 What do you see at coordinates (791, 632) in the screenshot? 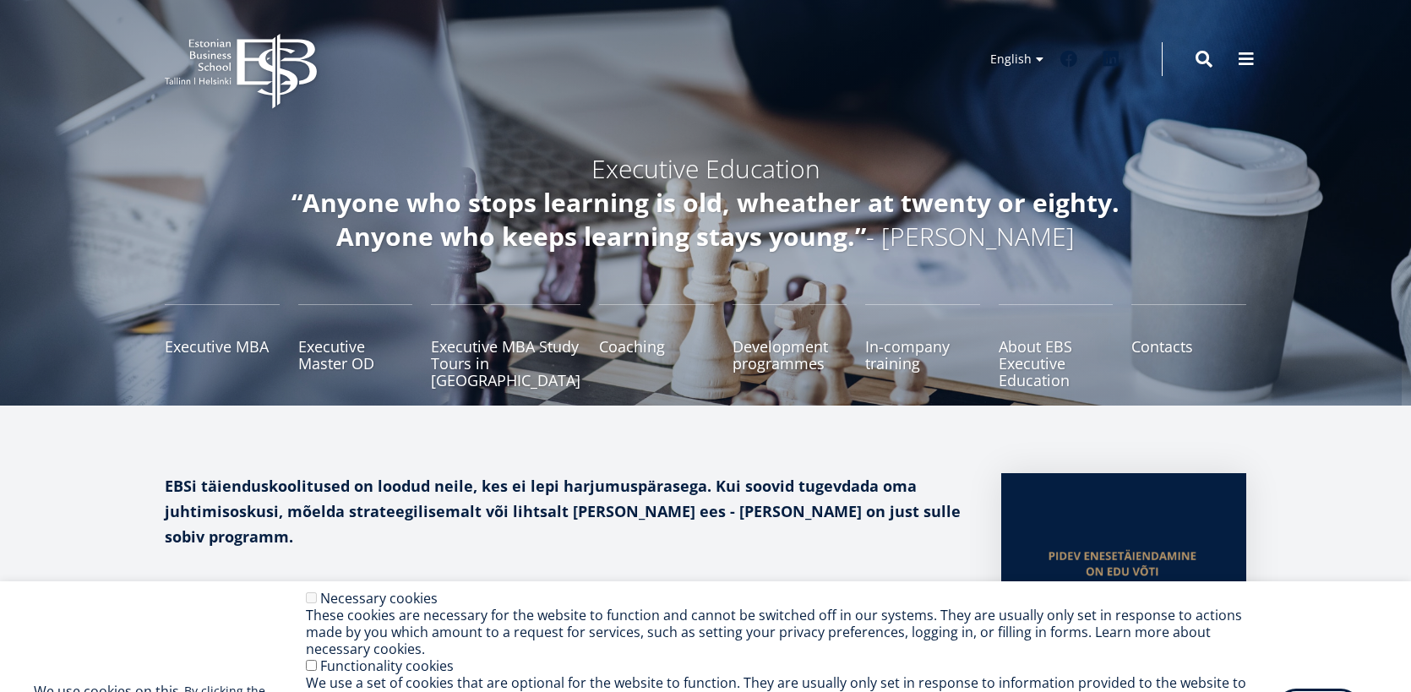
I see `div: These cookies are necessary for the website to function and cannot be switched off in our systems...` at bounding box center [791, 632].